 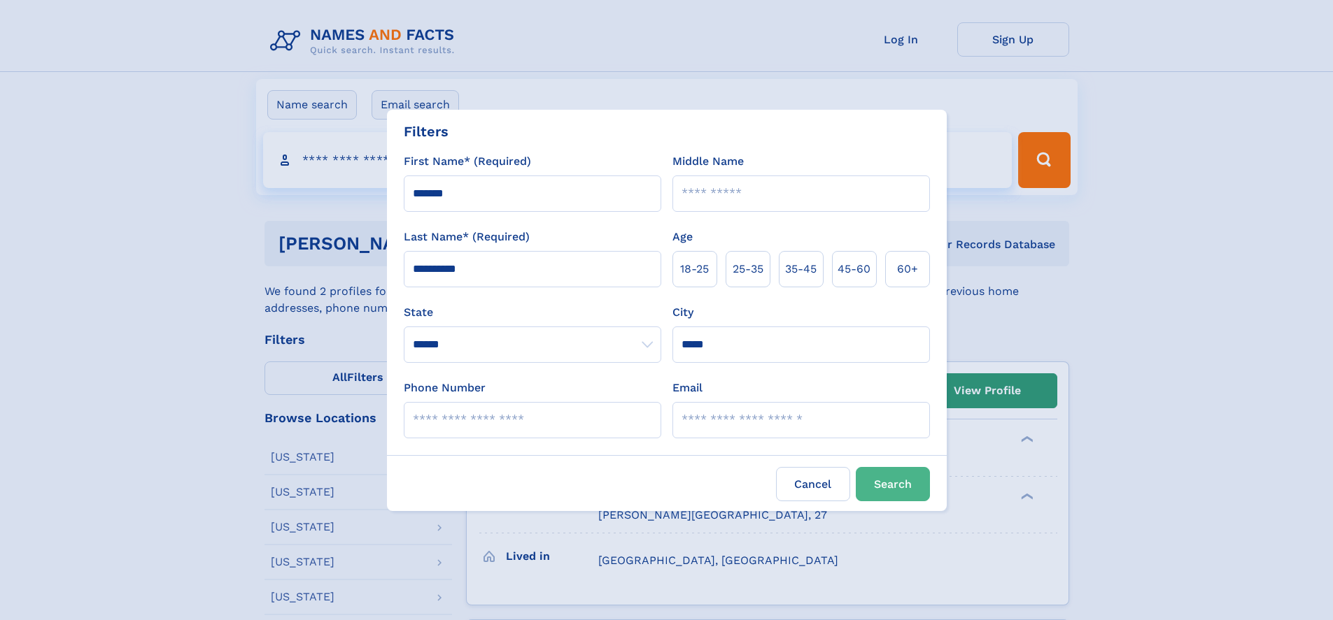 What do you see at coordinates (853, 269) in the screenshot?
I see `span: 45‑60` at bounding box center [853, 269].